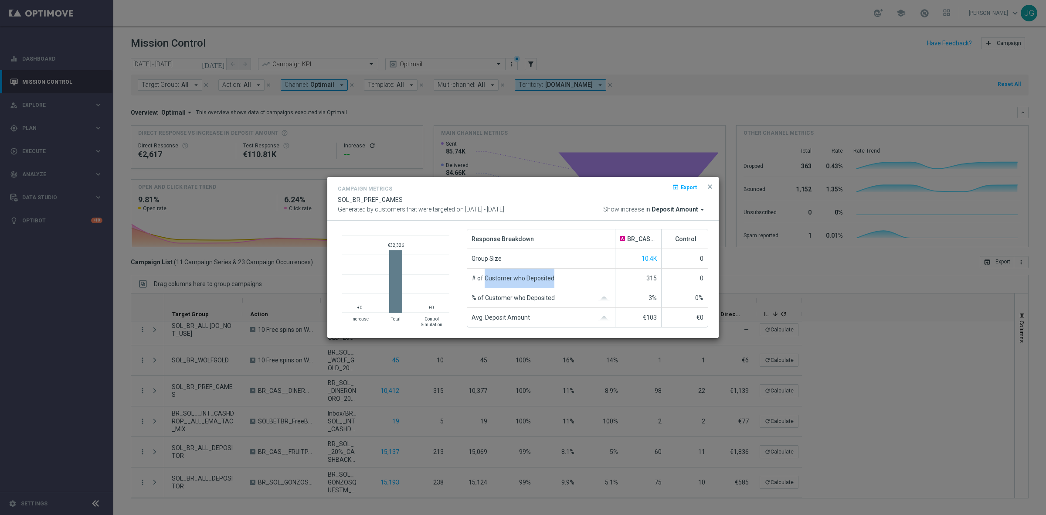 The width and height of the screenshot is (1046, 515). Describe the element at coordinates (684, 187) in the screenshot. I see `button: open_in_browser Export` at that location.